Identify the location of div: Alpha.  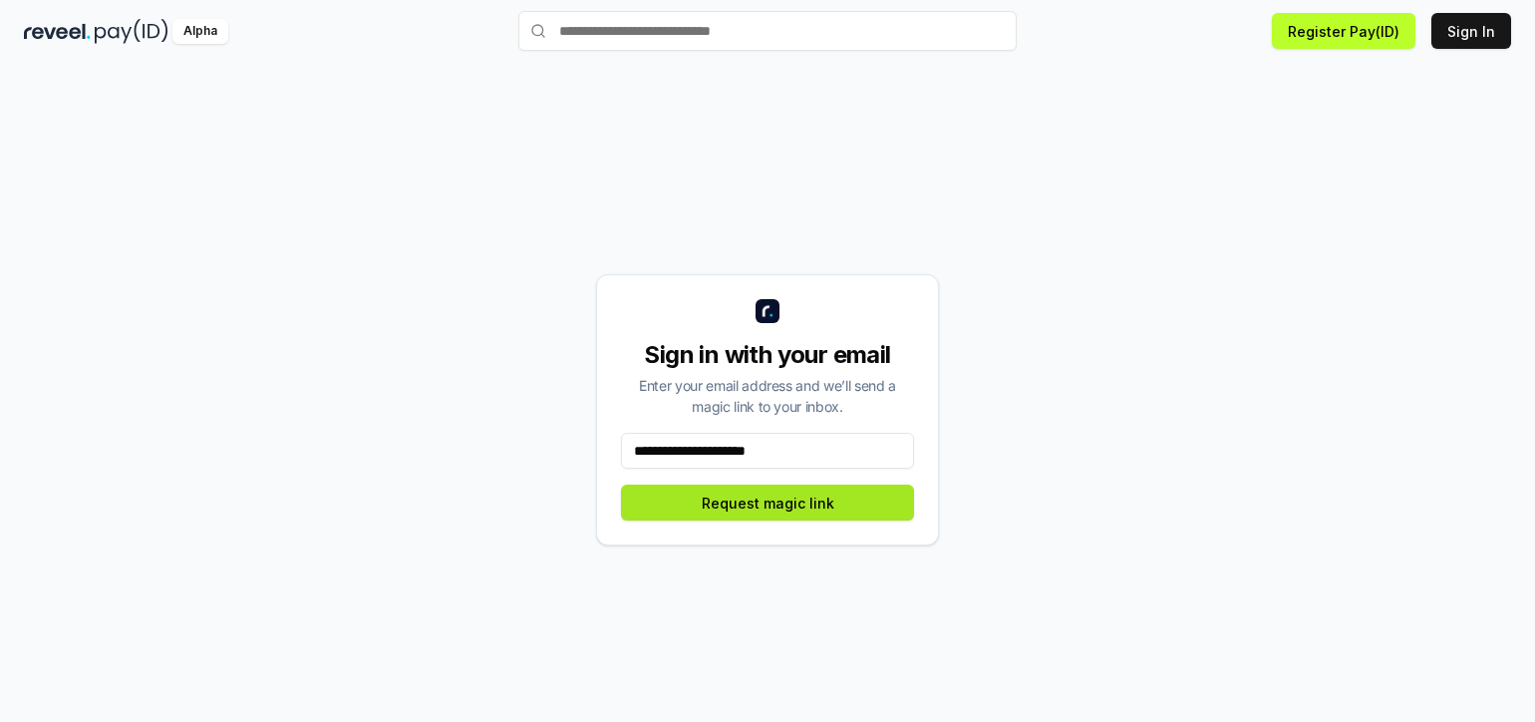
(200, 31).